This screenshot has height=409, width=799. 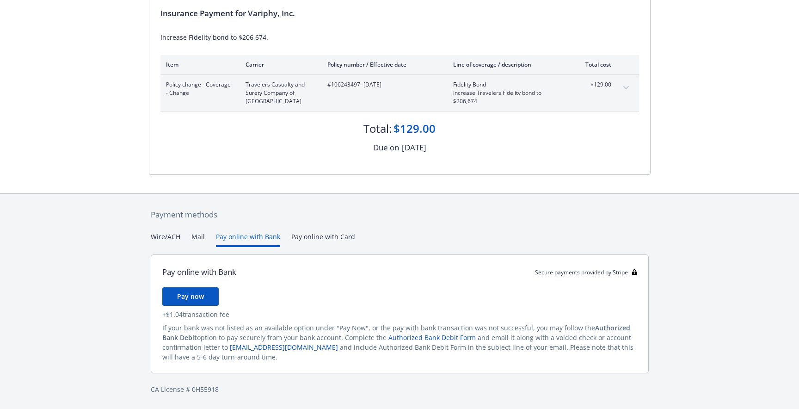 What do you see at coordinates (507, 97) in the screenshot?
I see `span: Increase Travelers Fidelity bond to $206,674` at bounding box center [507, 97].